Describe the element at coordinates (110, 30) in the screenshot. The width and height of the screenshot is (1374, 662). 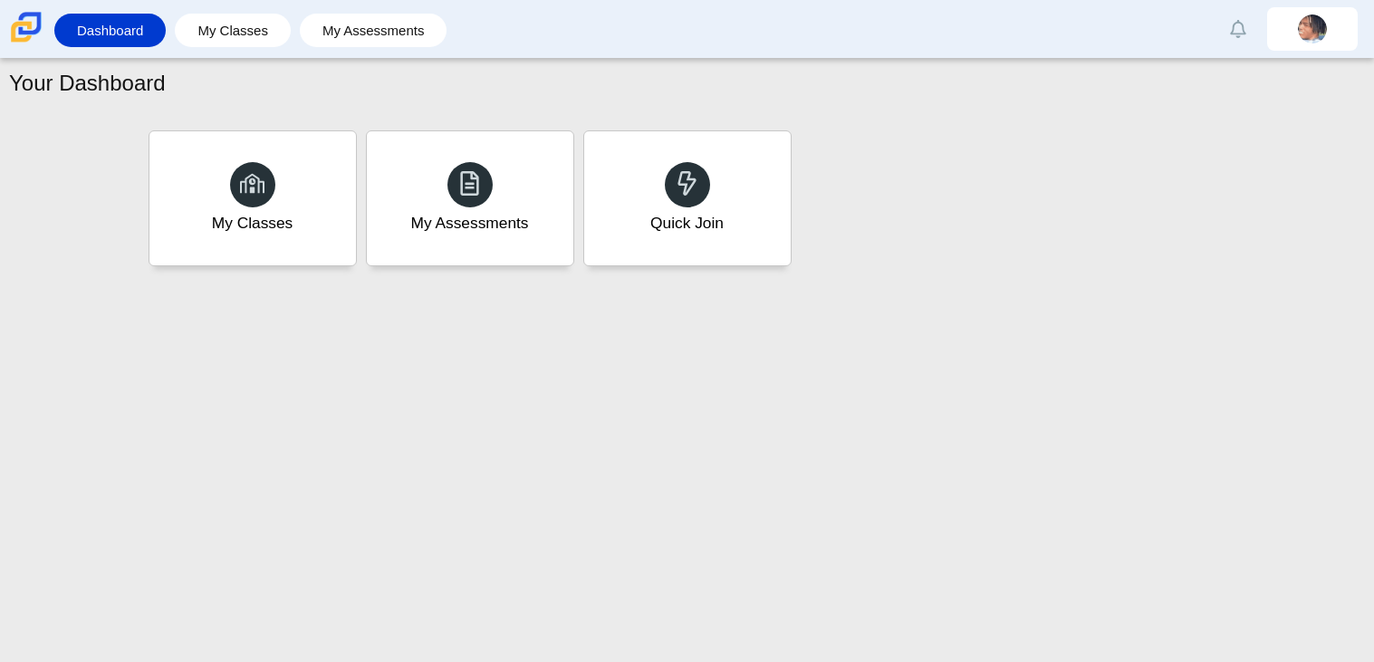
I see `a: Dashboard` at that location.